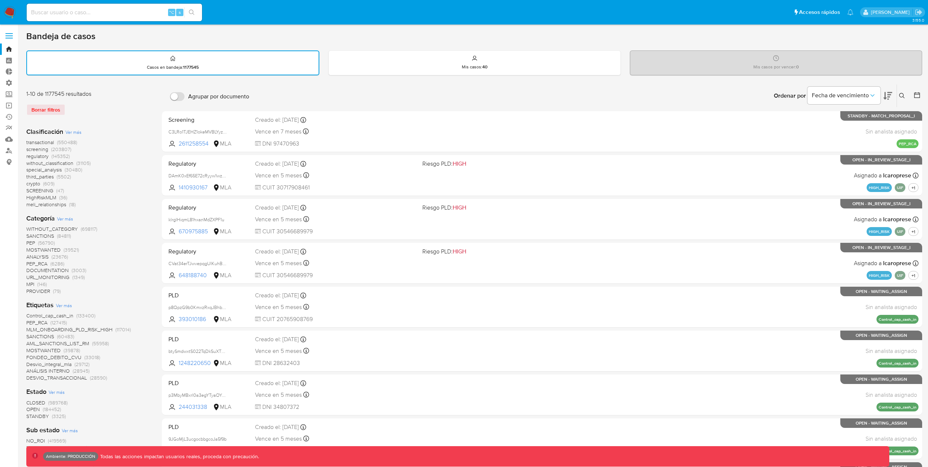 The height and width of the screenshot is (467, 928). I want to click on span: Accesos rápidos, so click(820, 12).